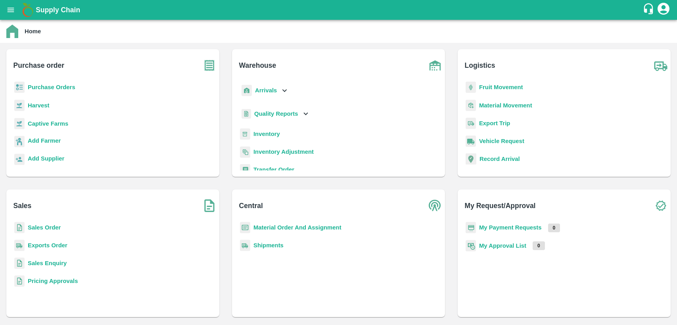 The height and width of the screenshot is (325, 677). Describe the element at coordinates (274, 170) in the screenshot. I see `b: Transfer Order` at that location.